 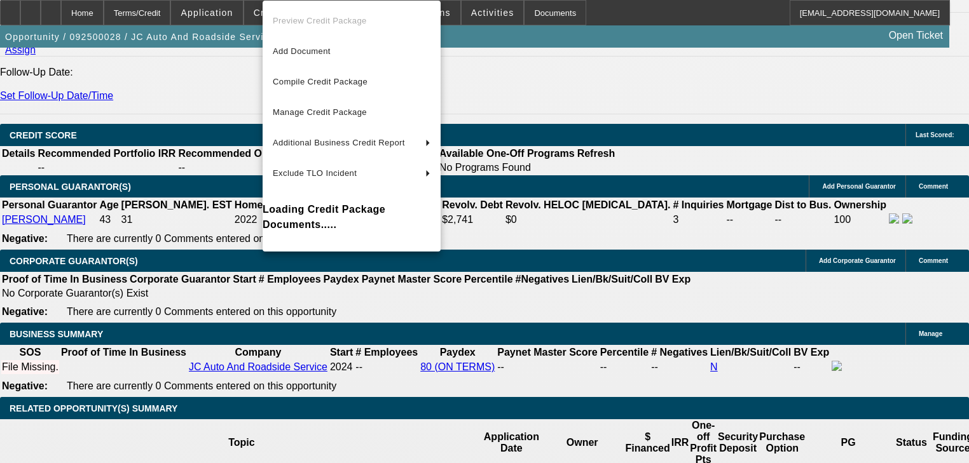 I want to click on span: Additional Business Credit Report, so click(x=339, y=142).